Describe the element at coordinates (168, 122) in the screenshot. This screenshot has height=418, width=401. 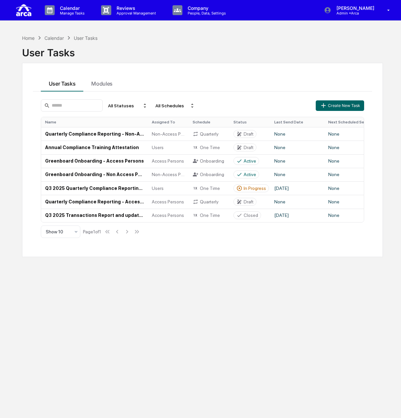
I see `th: Assigned To` at that location.